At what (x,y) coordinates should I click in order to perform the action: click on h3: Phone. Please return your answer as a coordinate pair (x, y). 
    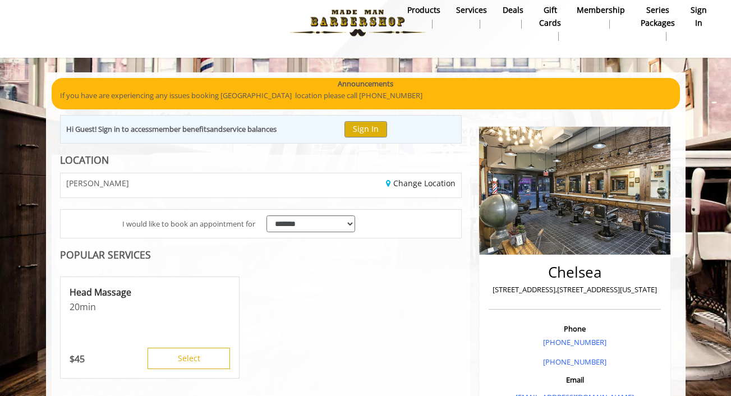
    Looking at the image, I should click on (574, 329).